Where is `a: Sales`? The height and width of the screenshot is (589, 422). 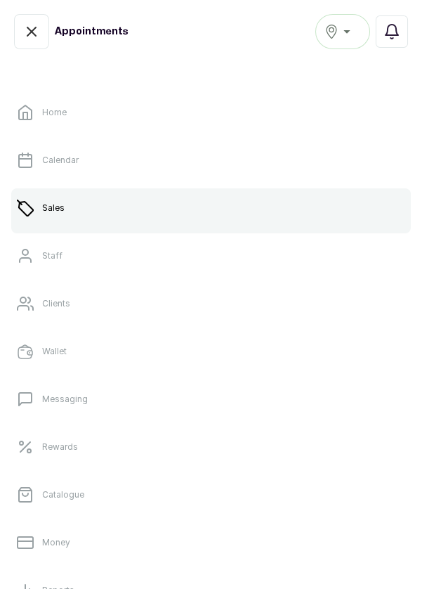
a: Sales is located at coordinates (211, 208).